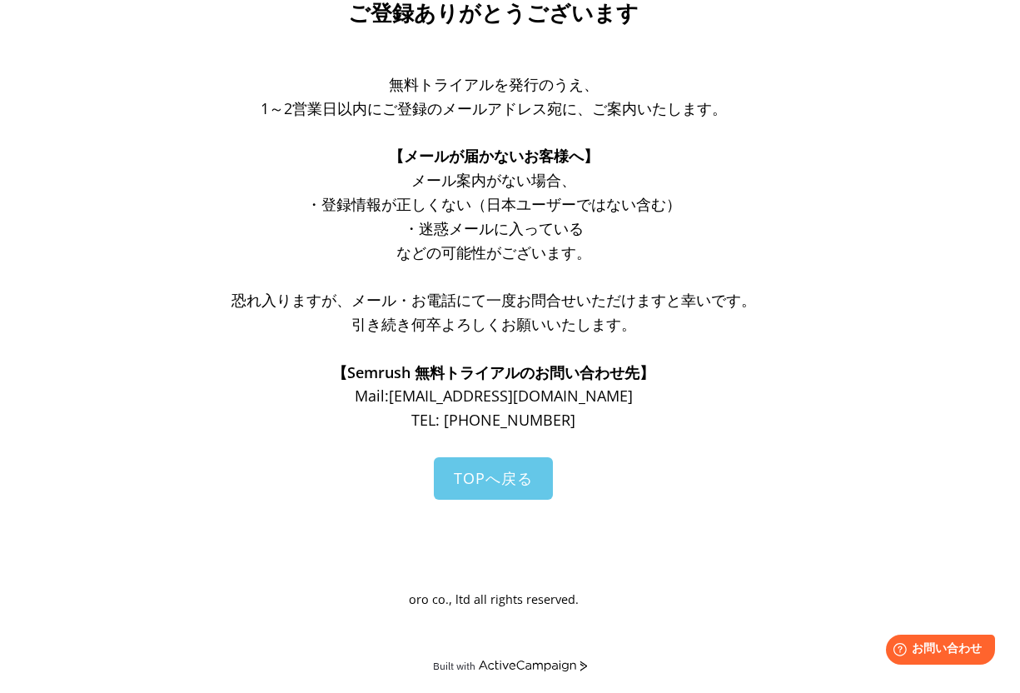  What do you see at coordinates (494, 300) in the screenshot?
I see `span: 恐れ入りますが、メール・お電話にて一度お問合せいただけますと幸いです。` at bounding box center [494, 300].